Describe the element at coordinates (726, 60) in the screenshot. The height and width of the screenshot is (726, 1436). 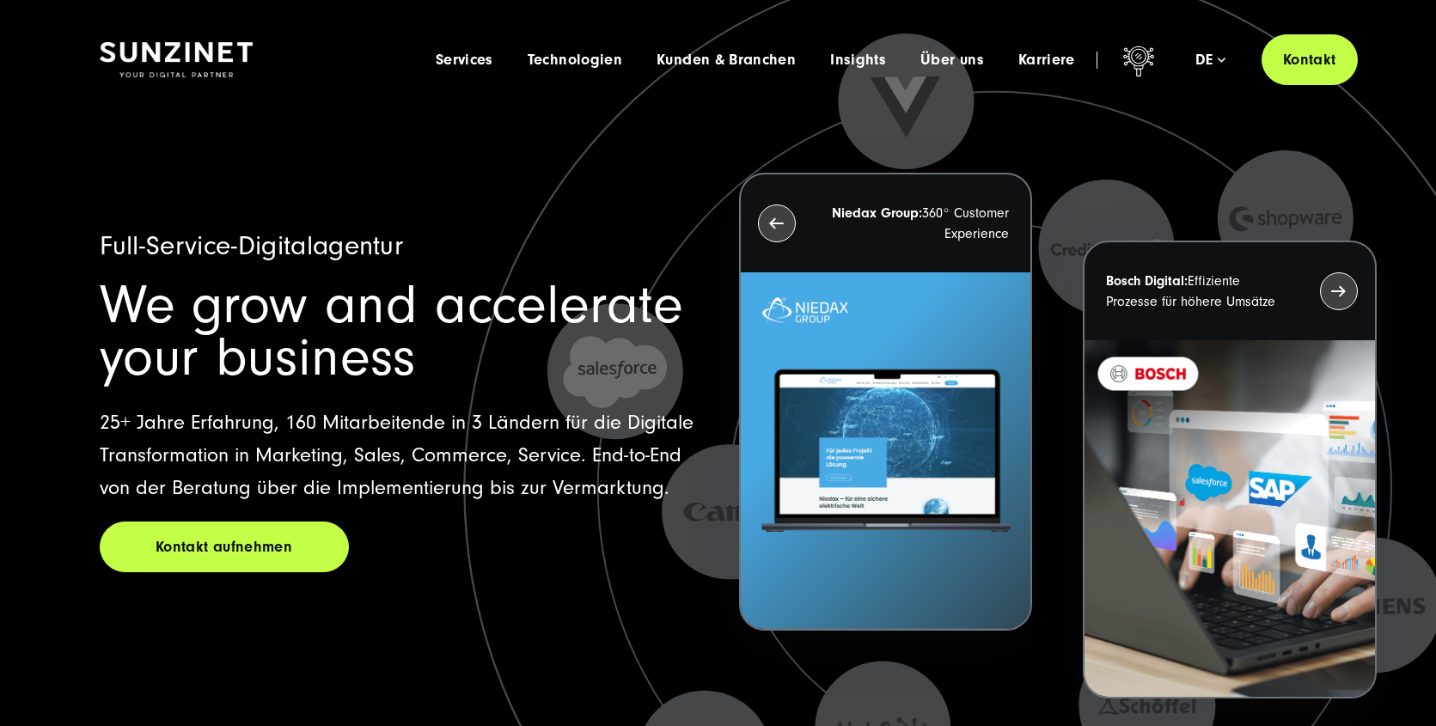
I see `a: Kunden & Branchen` at that location.